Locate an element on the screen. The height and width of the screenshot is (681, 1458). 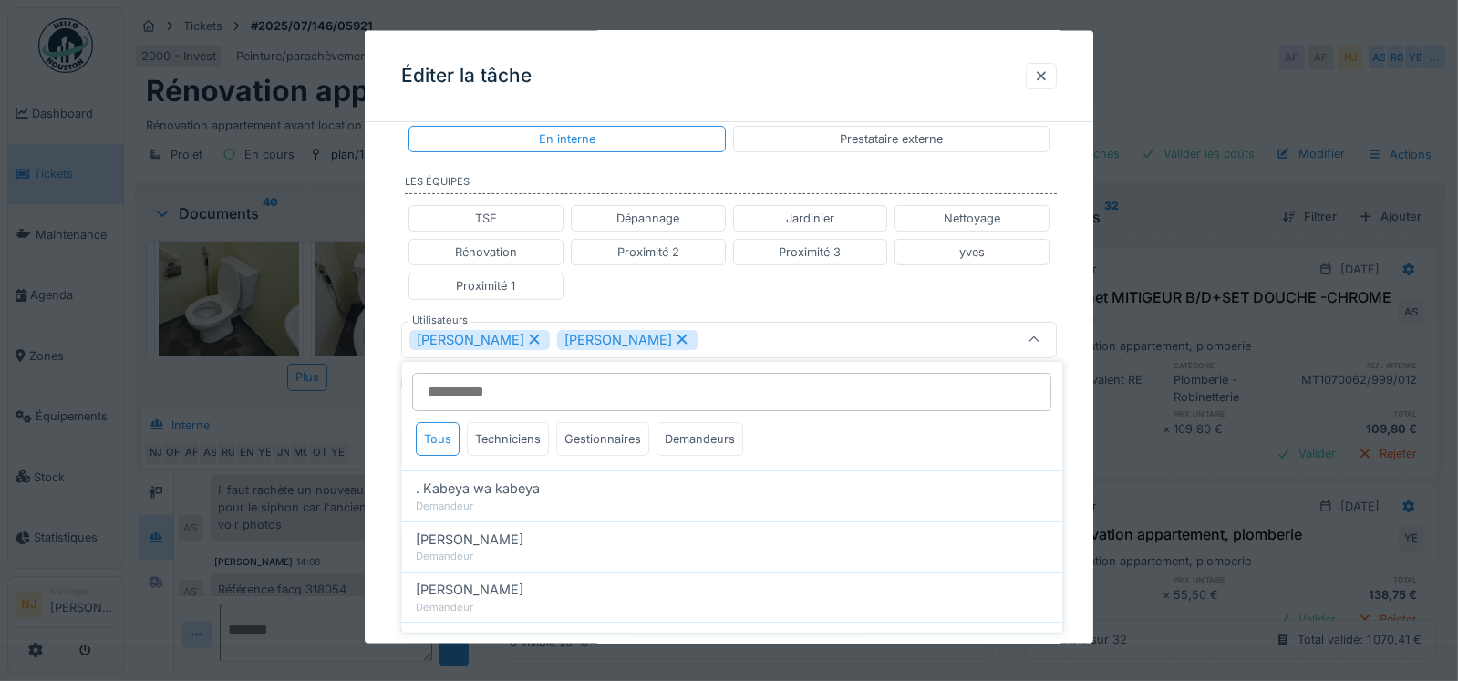
div: TSE is located at coordinates (486, 218).